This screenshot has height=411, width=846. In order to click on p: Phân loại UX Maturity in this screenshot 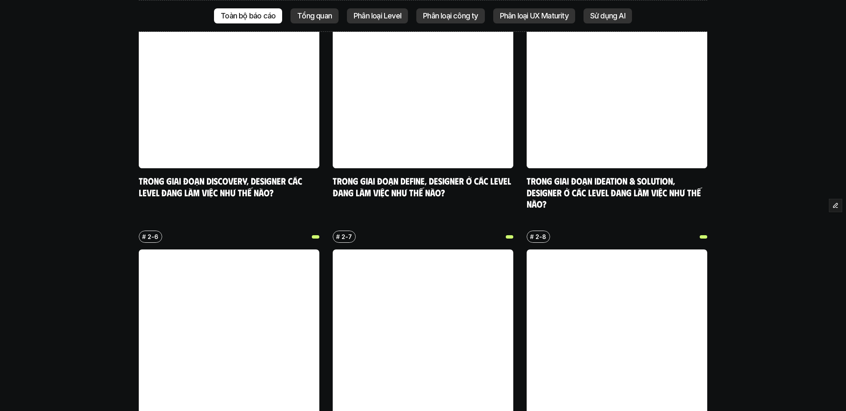, I will do `click(534, 16)`.